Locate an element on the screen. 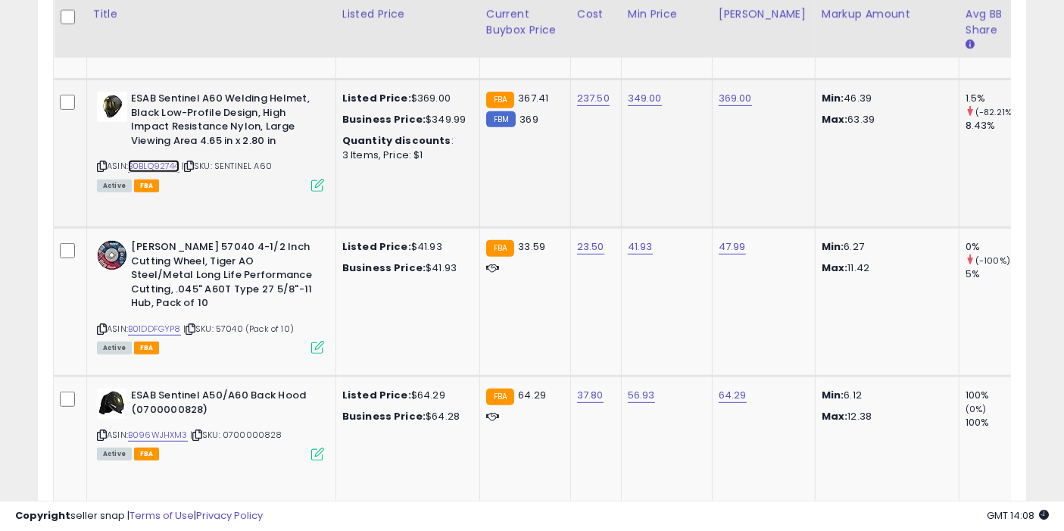 This screenshot has width=1064, height=531. p: 63.39 is located at coordinates (884, 120).